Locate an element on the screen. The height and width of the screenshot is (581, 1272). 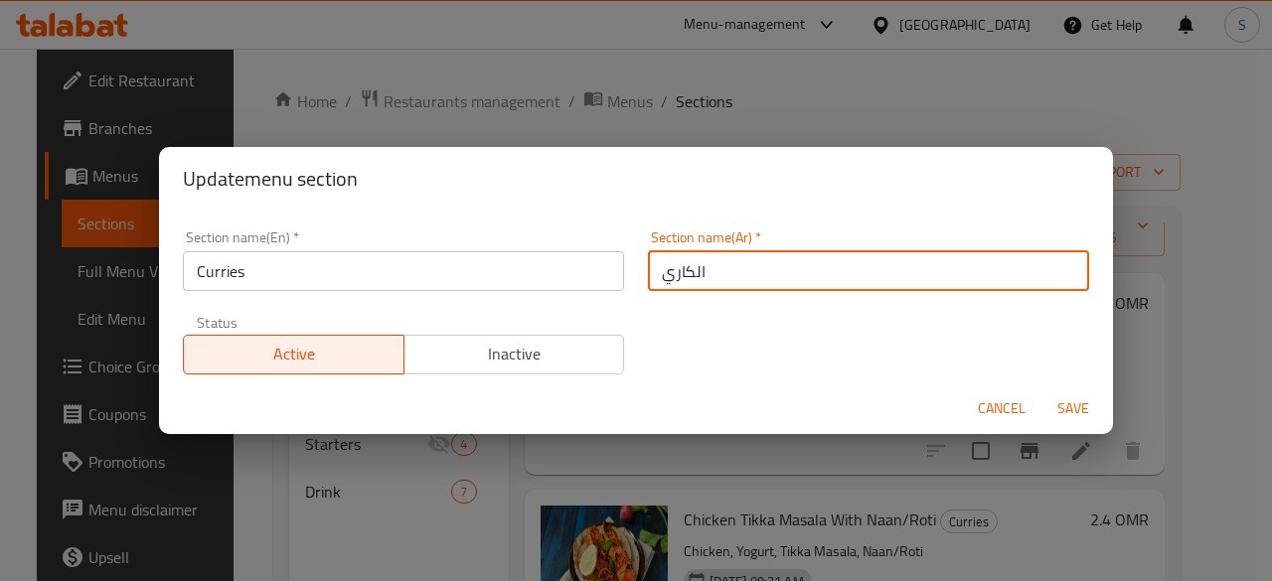
span: Cancel is located at coordinates (1001, 408).